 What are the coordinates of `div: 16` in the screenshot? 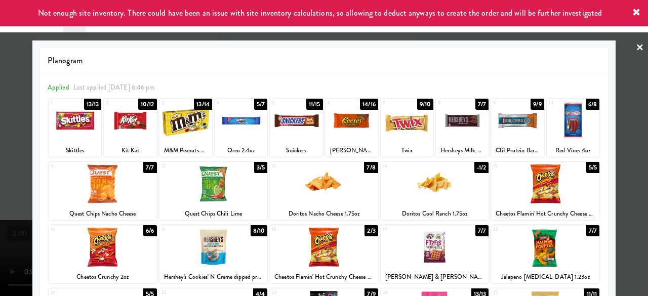 It's located at (76, 229).